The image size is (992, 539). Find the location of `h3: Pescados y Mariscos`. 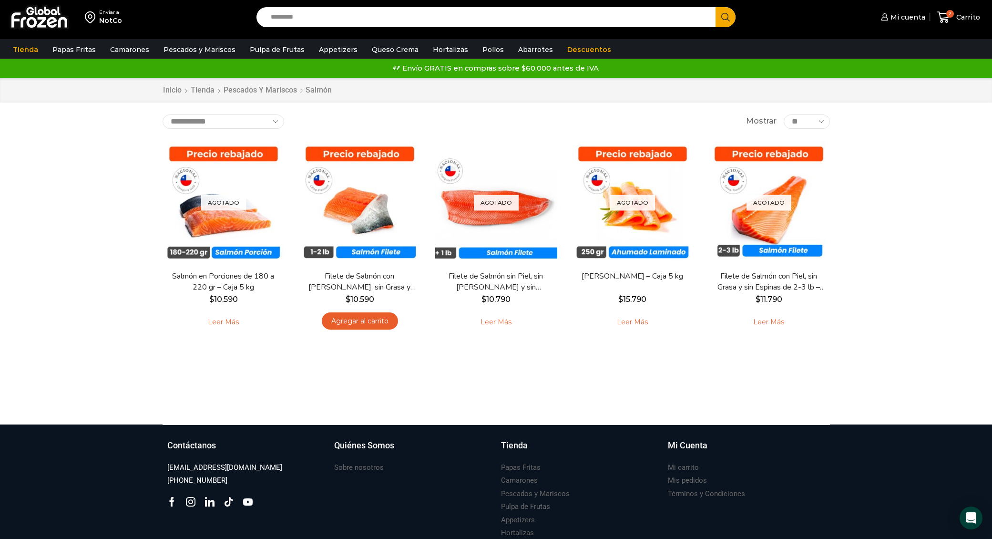

h3: Pescados y Mariscos is located at coordinates (535, 493).